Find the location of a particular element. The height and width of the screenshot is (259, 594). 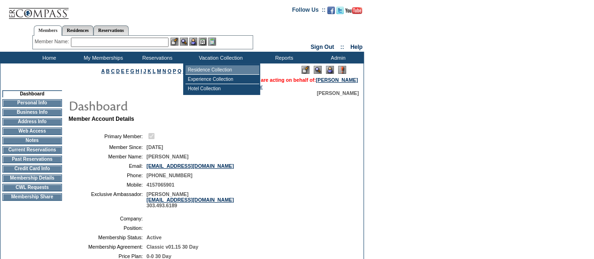

a: Become our fan on Facebook is located at coordinates (331, 12).